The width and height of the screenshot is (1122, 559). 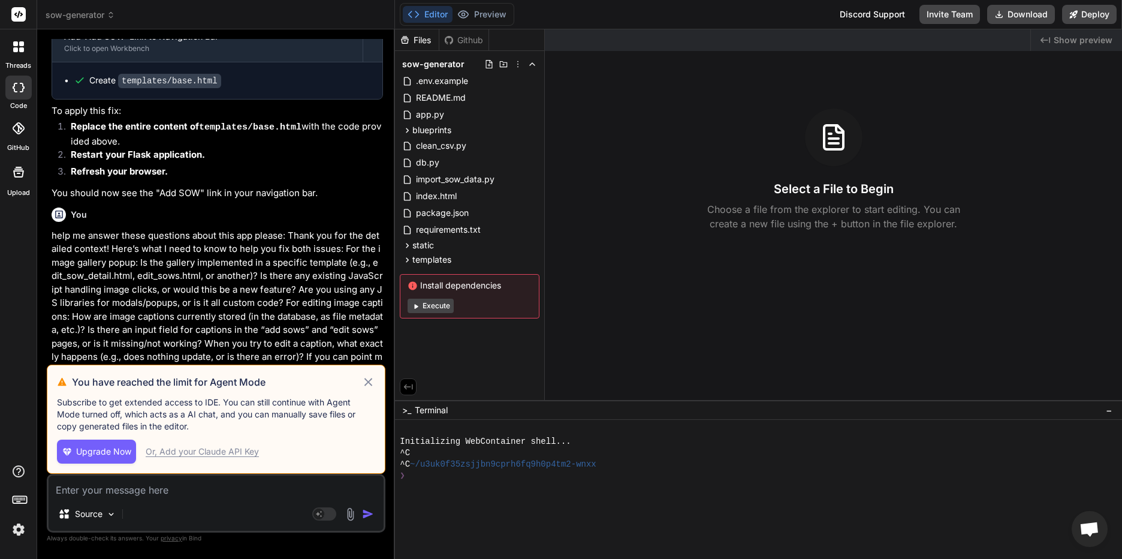 What do you see at coordinates (216, 414) in the screenshot?
I see `p: Subscribe to get extended access to IDE. You can still continue with Agent Mode turned off, which...` at bounding box center [216, 414].